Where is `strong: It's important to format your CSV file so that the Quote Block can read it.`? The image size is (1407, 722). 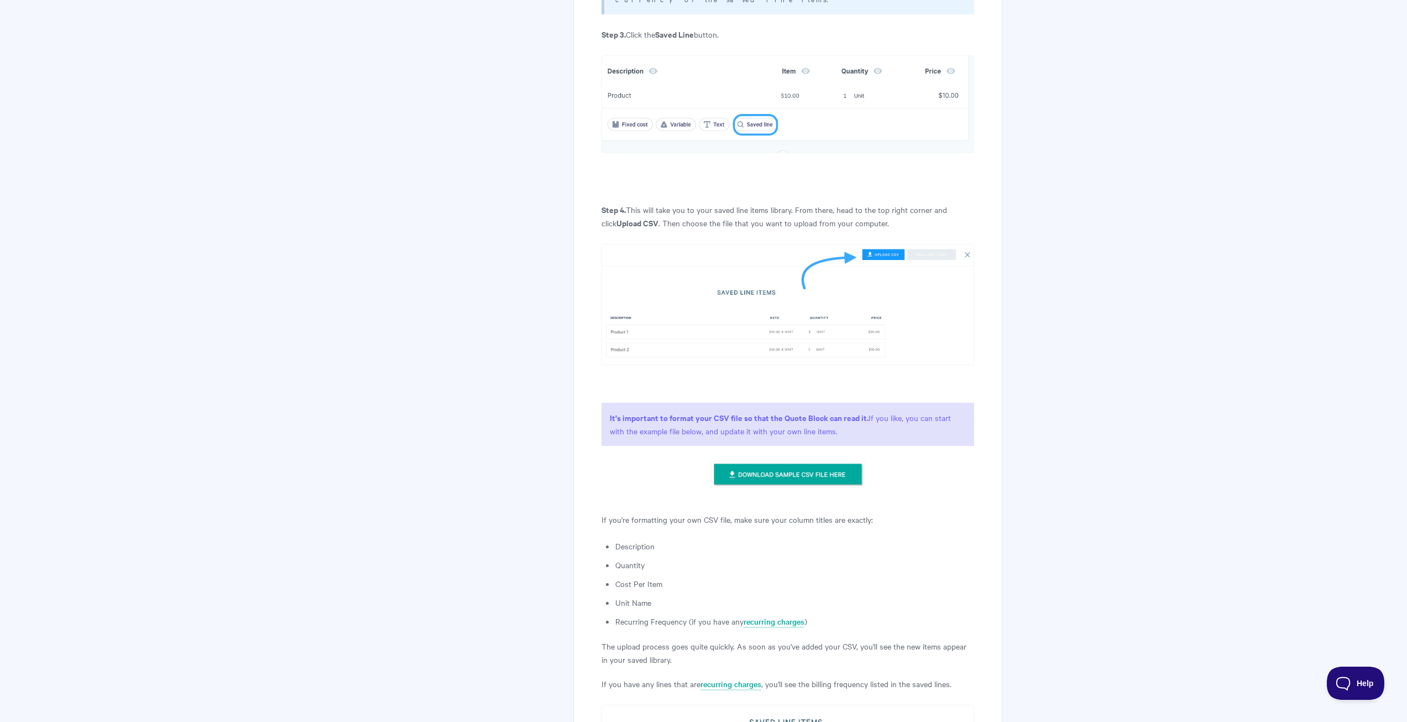 strong: It's important to format your CSV file so that the Quote Block can read it. is located at coordinates (739, 417).